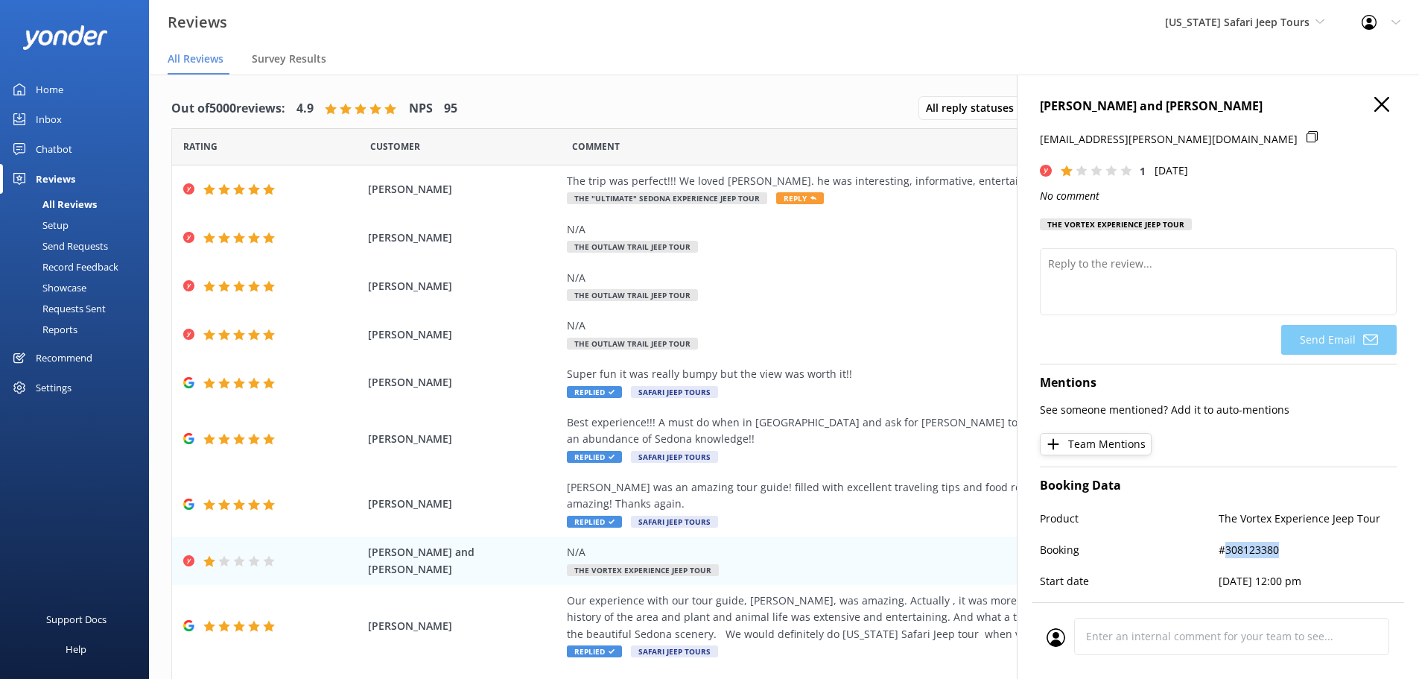 This screenshot has height=679, width=1419. What do you see at coordinates (643, 570) in the screenshot?
I see `span: The Vortex Experience Jeep Tour` at bounding box center [643, 570].